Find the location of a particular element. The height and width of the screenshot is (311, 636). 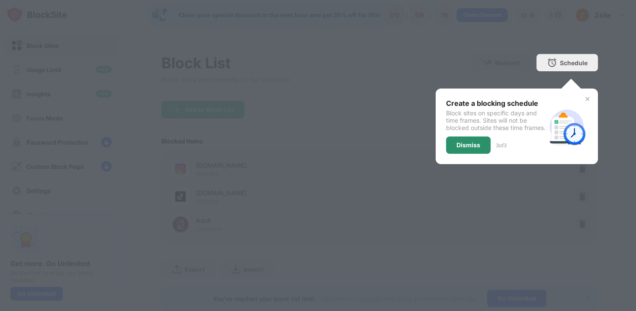

div: Schedule is located at coordinates (573, 63).